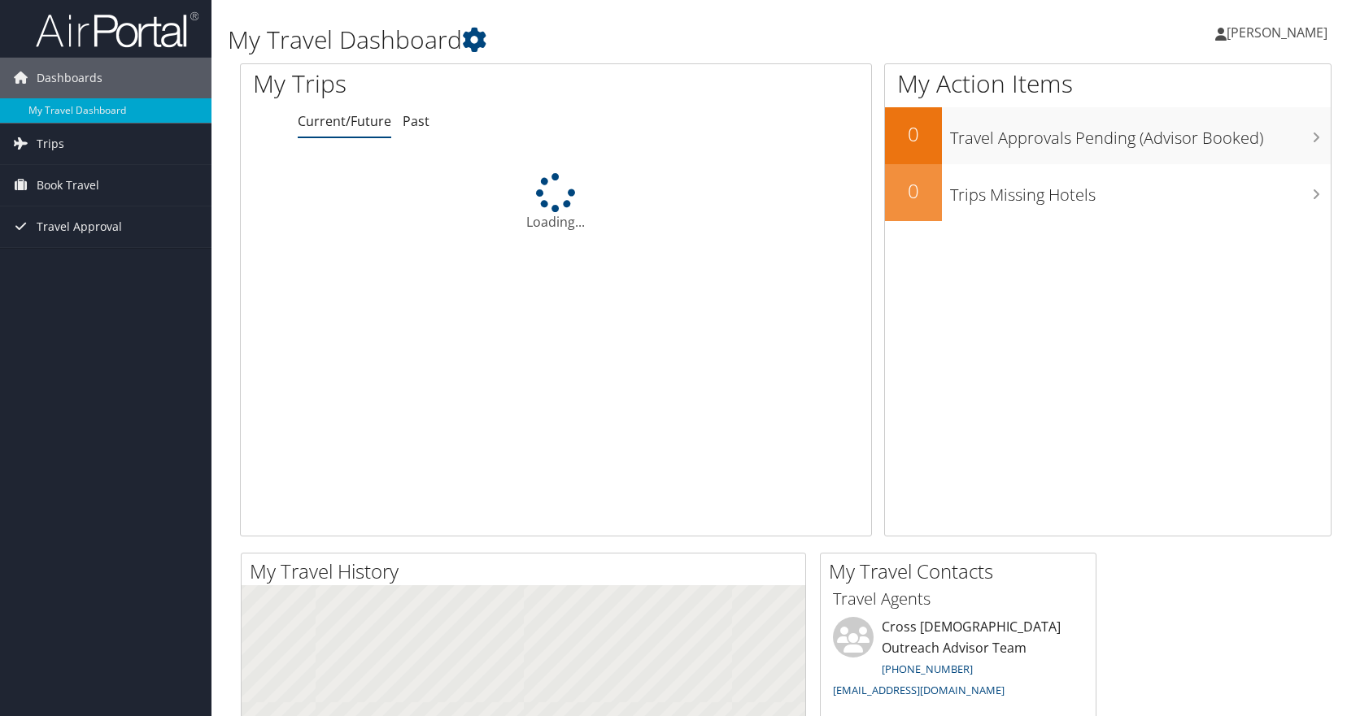  Describe the element at coordinates (962, 572) in the screenshot. I see `h2: My Travel Contacts` at that location.